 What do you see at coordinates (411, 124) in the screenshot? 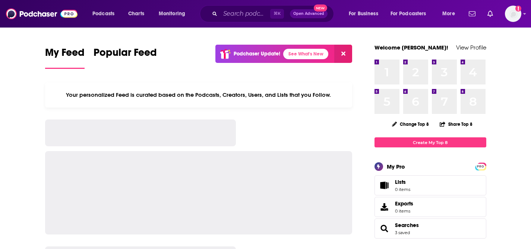
I see `button: Change Top 8` at bounding box center [411, 124].